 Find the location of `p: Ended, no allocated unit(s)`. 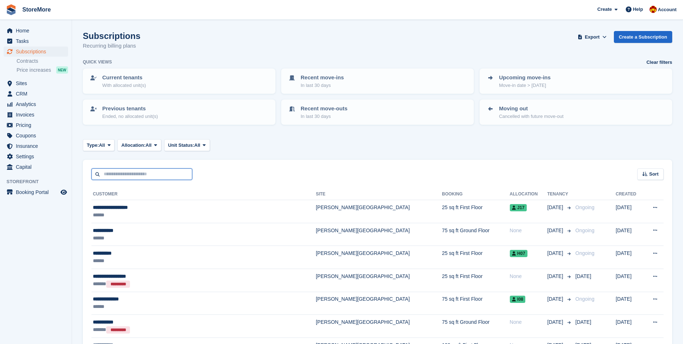

p: Ended, no allocated unit(s) is located at coordinates (130, 116).